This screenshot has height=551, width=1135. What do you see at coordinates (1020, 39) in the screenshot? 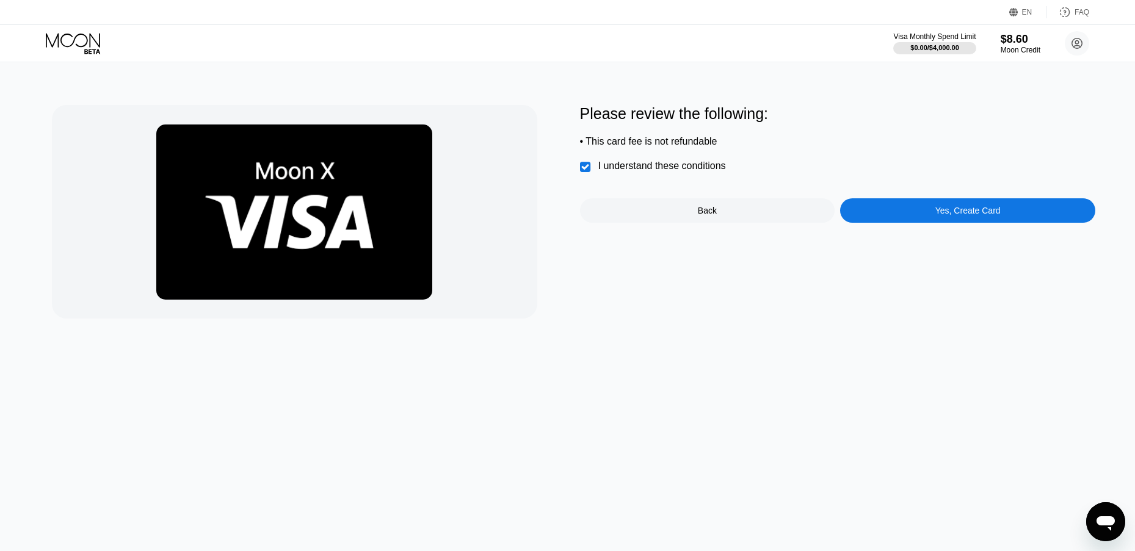
I see `div: $8.60` at bounding box center [1020, 39].